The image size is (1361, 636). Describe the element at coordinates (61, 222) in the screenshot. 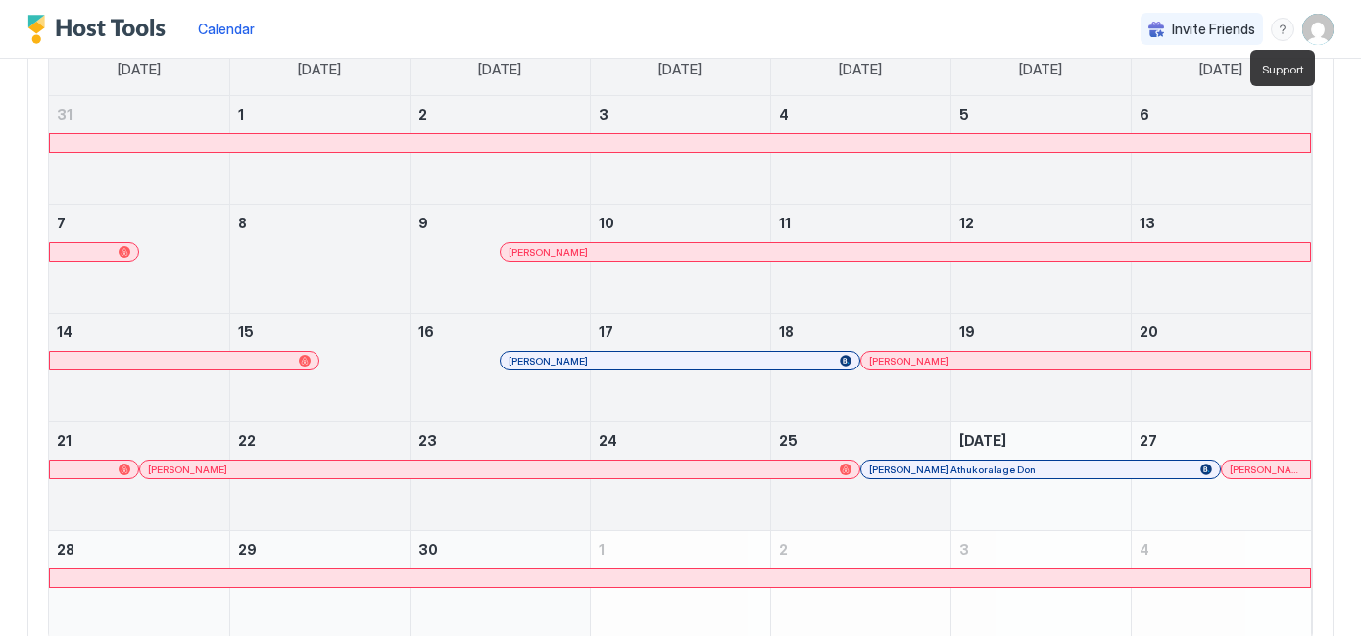

I see `span: 7` at that location.